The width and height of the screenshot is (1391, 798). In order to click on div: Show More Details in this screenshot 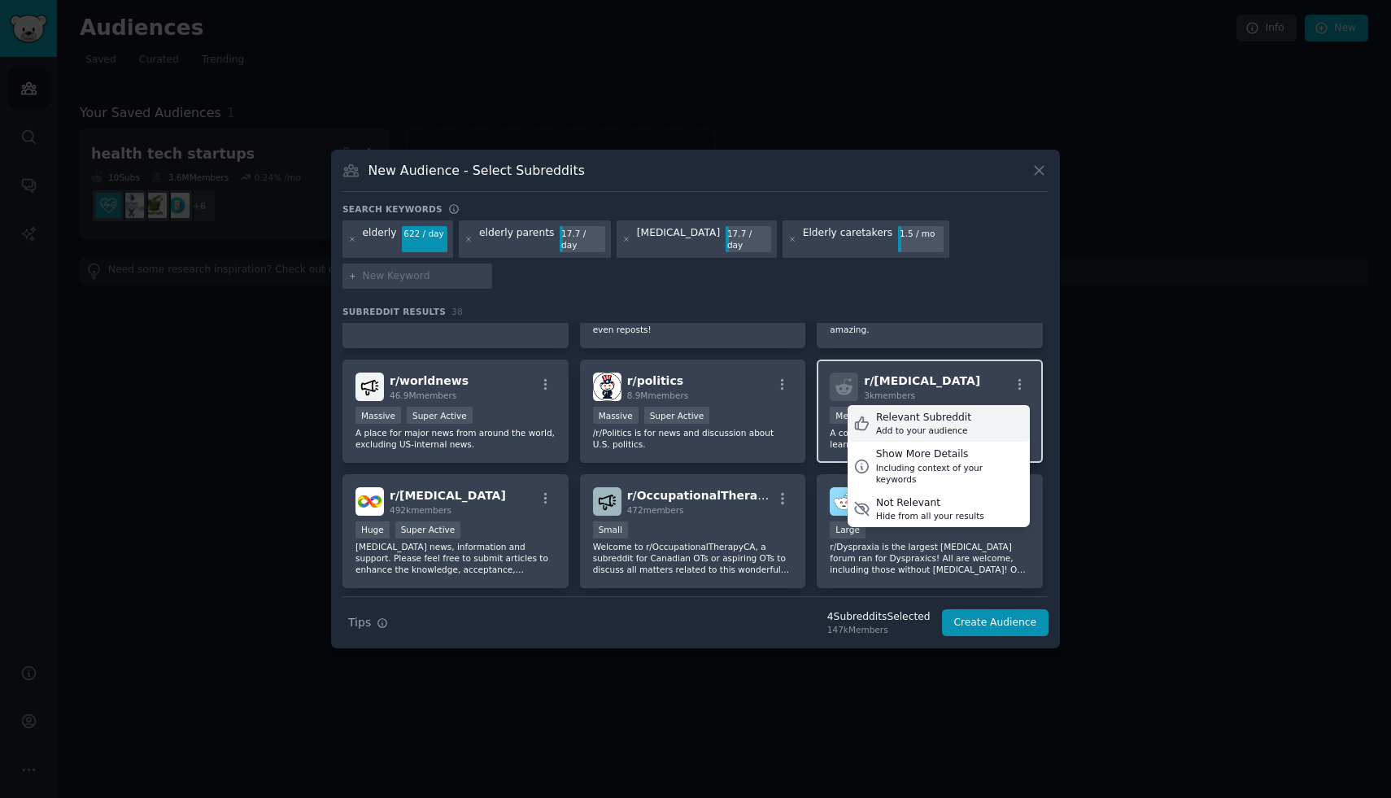, I will do `click(950, 455)`.